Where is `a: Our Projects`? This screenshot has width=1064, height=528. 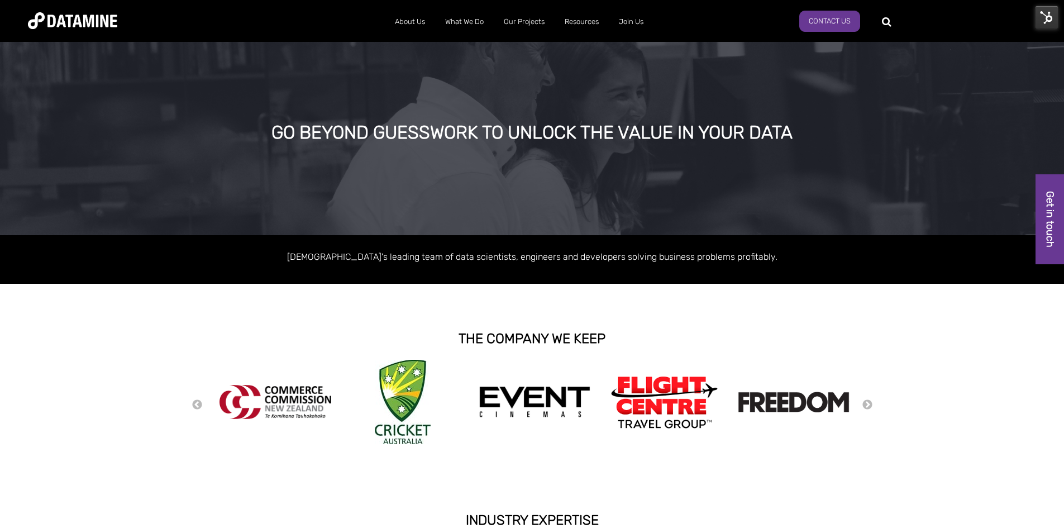 a: Our Projects is located at coordinates (524, 22).